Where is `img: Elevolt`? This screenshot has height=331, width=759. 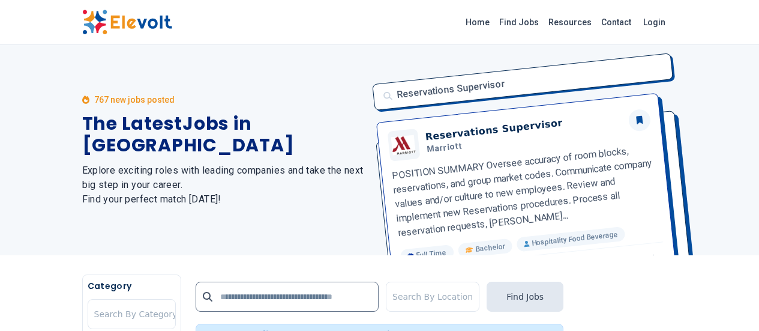 img: Elevolt is located at coordinates (127, 22).